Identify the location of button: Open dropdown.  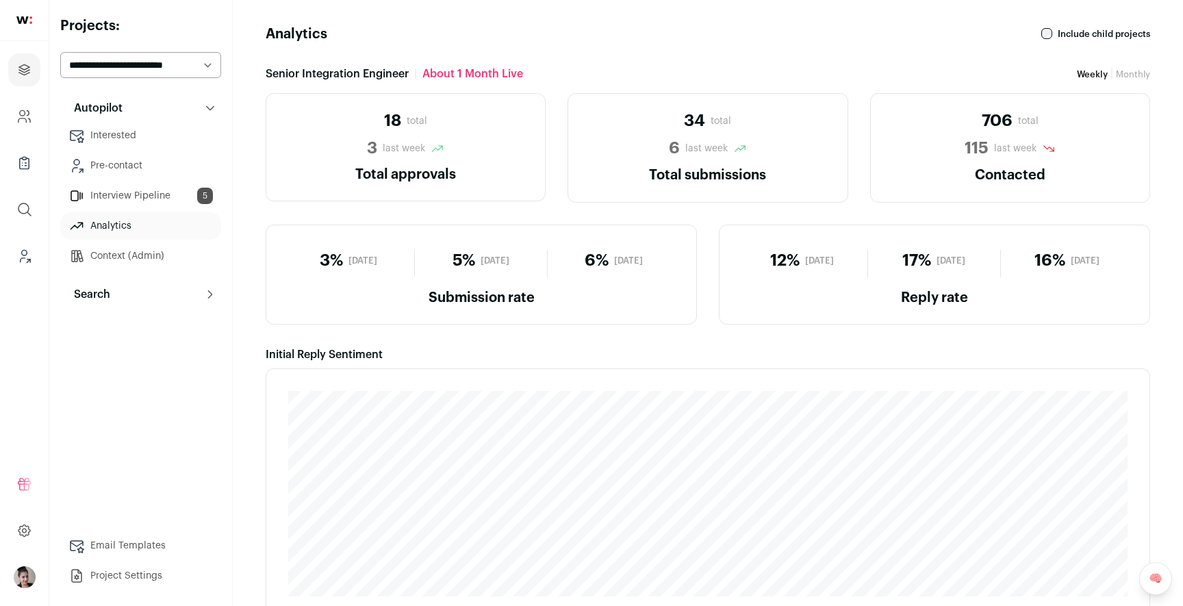
(25, 577).